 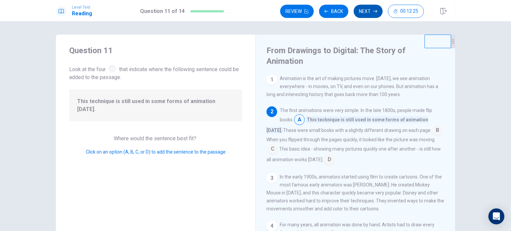 What do you see at coordinates (156, 72) in the screenshot?
I see `span: Look at the four that indicate where the following sentence could be added to the passage:` at bounding box center [156, 72].